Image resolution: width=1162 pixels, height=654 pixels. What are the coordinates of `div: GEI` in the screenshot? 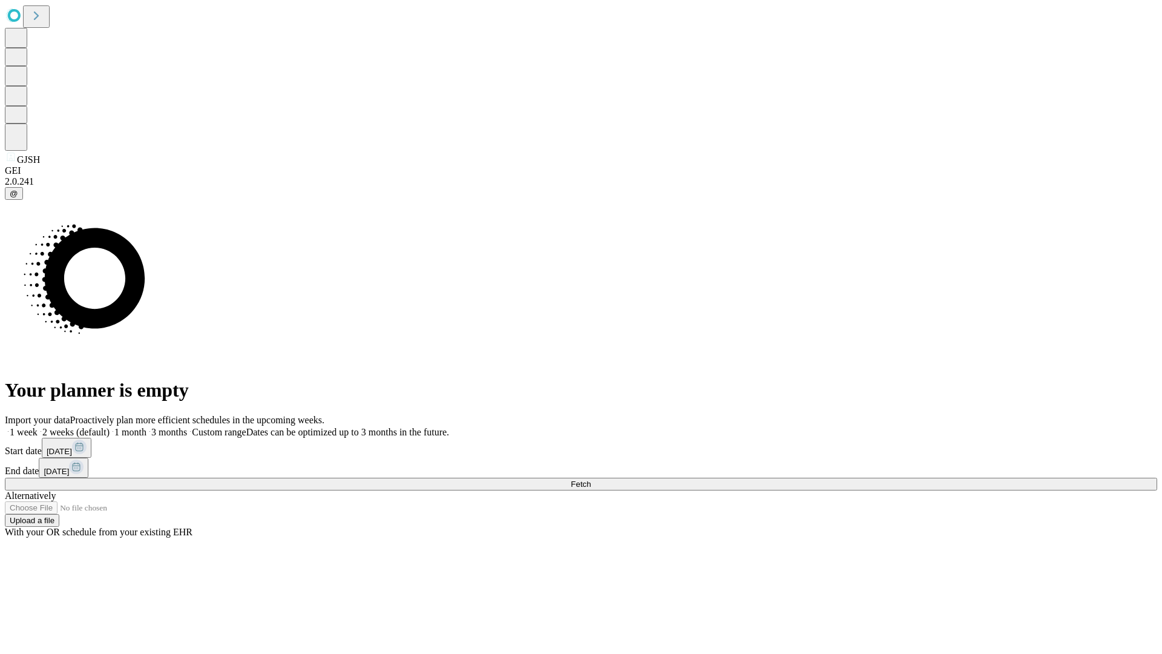 It's located at (581, 171).